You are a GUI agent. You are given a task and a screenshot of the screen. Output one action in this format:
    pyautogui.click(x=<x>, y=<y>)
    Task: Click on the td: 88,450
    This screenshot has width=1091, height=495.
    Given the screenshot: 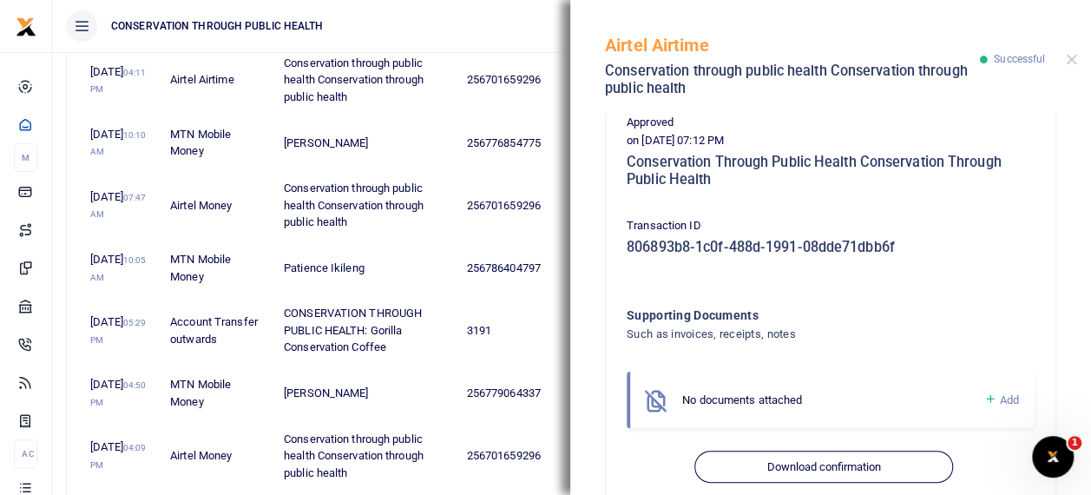 What is the action you would take?
    pyautogui.click(x=599, y=456)
    